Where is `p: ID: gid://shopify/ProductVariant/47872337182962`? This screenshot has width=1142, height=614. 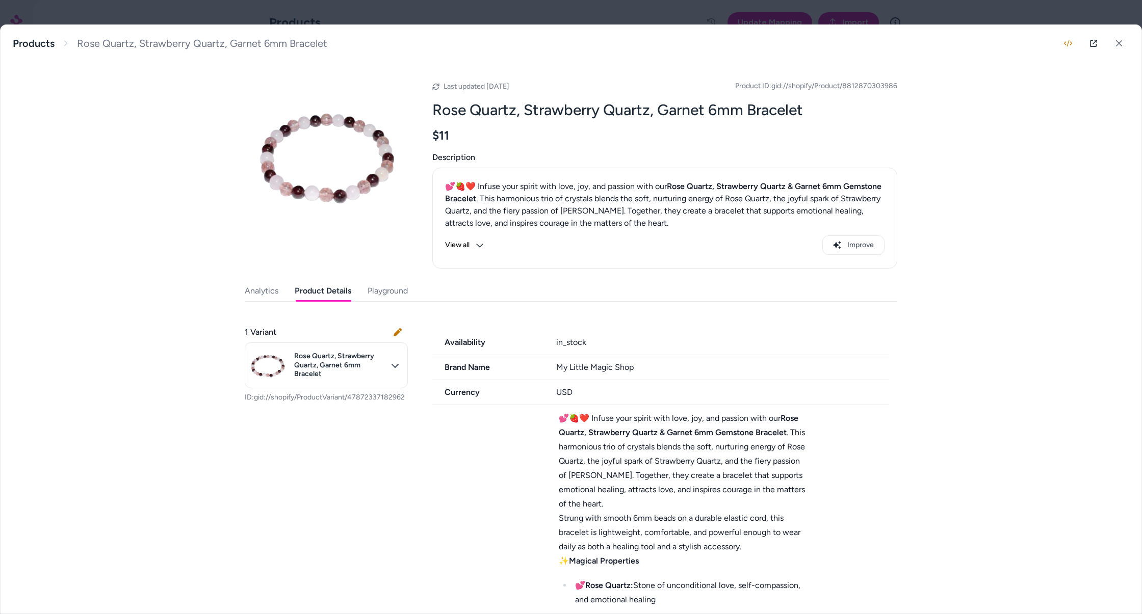
p: ID: gid://shopify/ProductVariant/47872337182962 is located at coordinates (326, 398).